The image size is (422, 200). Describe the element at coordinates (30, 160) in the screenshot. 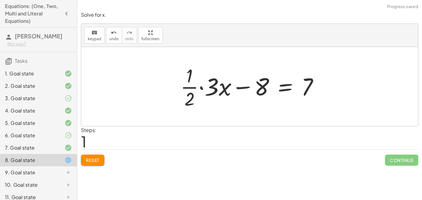

I see `div: 8. Goal state` at that location.